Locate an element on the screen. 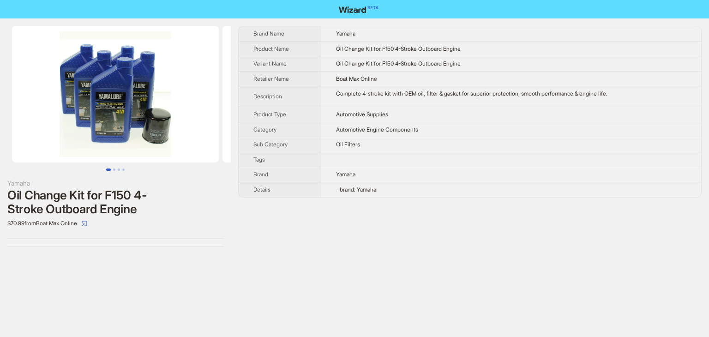 This screenshot has width=709, height=337. div: $70.99 from Boat Max Online is located at coordinates (115, 223).